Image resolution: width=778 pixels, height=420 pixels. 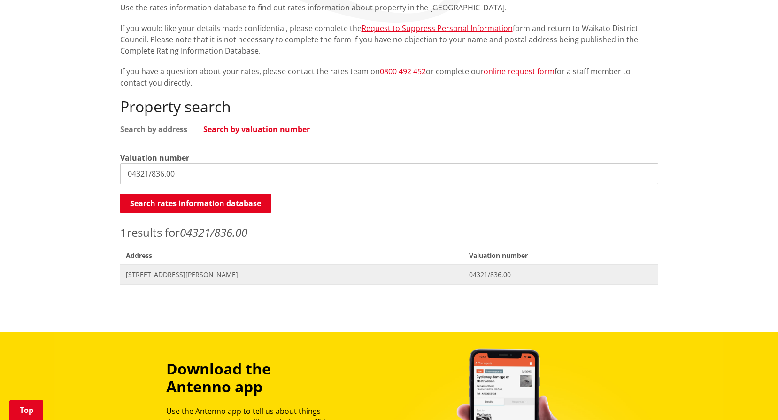 What do you see at coordinates (389, 232) in the screenshot?
I see `p: results for` at bounding box center [389, 232].